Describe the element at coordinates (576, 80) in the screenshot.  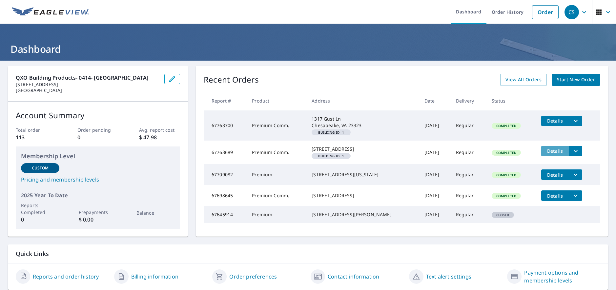
I see `span: Start New Order` at that location.